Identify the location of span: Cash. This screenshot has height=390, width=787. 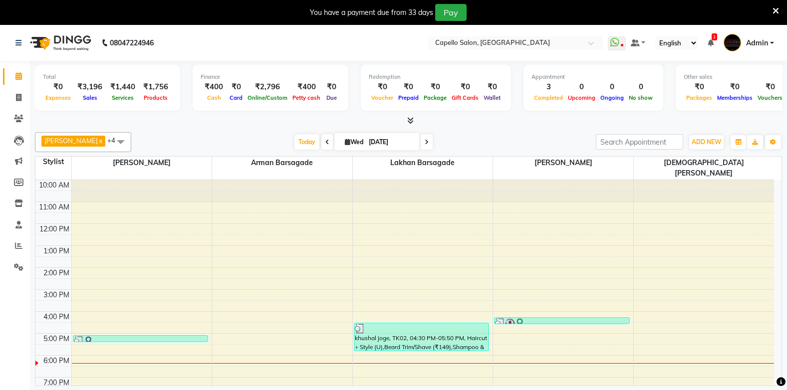
(214, 98).